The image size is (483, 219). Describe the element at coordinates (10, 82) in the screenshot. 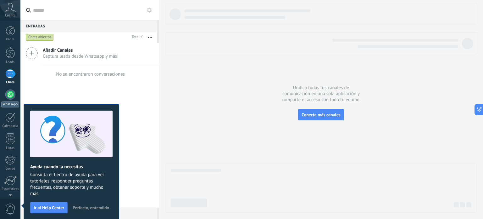

I see `div: Chats` at that location.